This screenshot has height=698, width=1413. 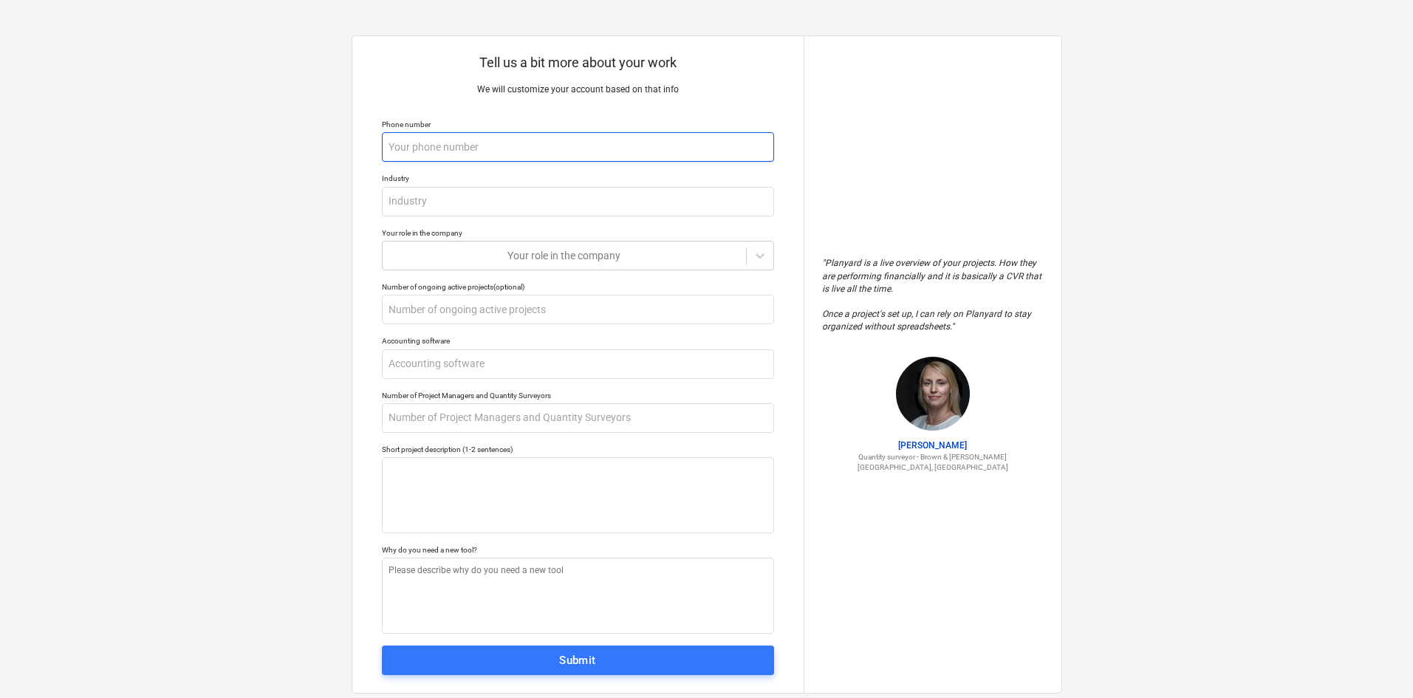 I want to click on input: Industry, so click(x=577, y=202).